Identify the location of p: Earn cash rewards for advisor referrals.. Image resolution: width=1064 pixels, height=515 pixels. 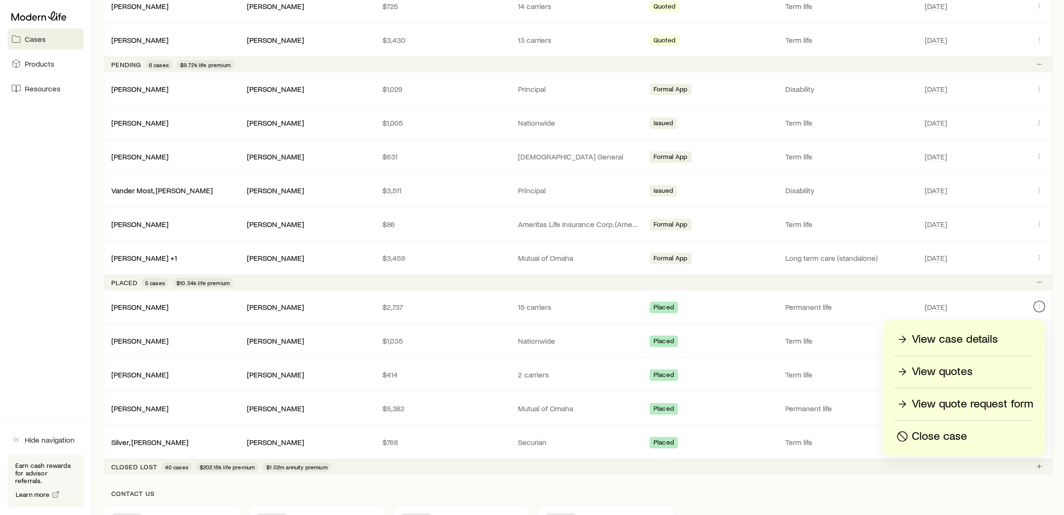
(46, 473).